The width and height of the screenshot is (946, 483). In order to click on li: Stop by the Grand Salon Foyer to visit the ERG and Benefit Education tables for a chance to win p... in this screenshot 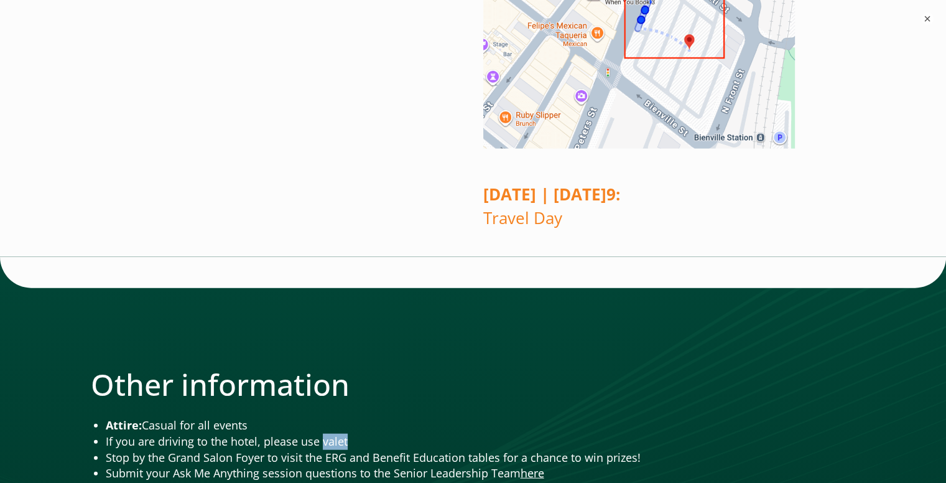, I will do `click(481, 458)`.